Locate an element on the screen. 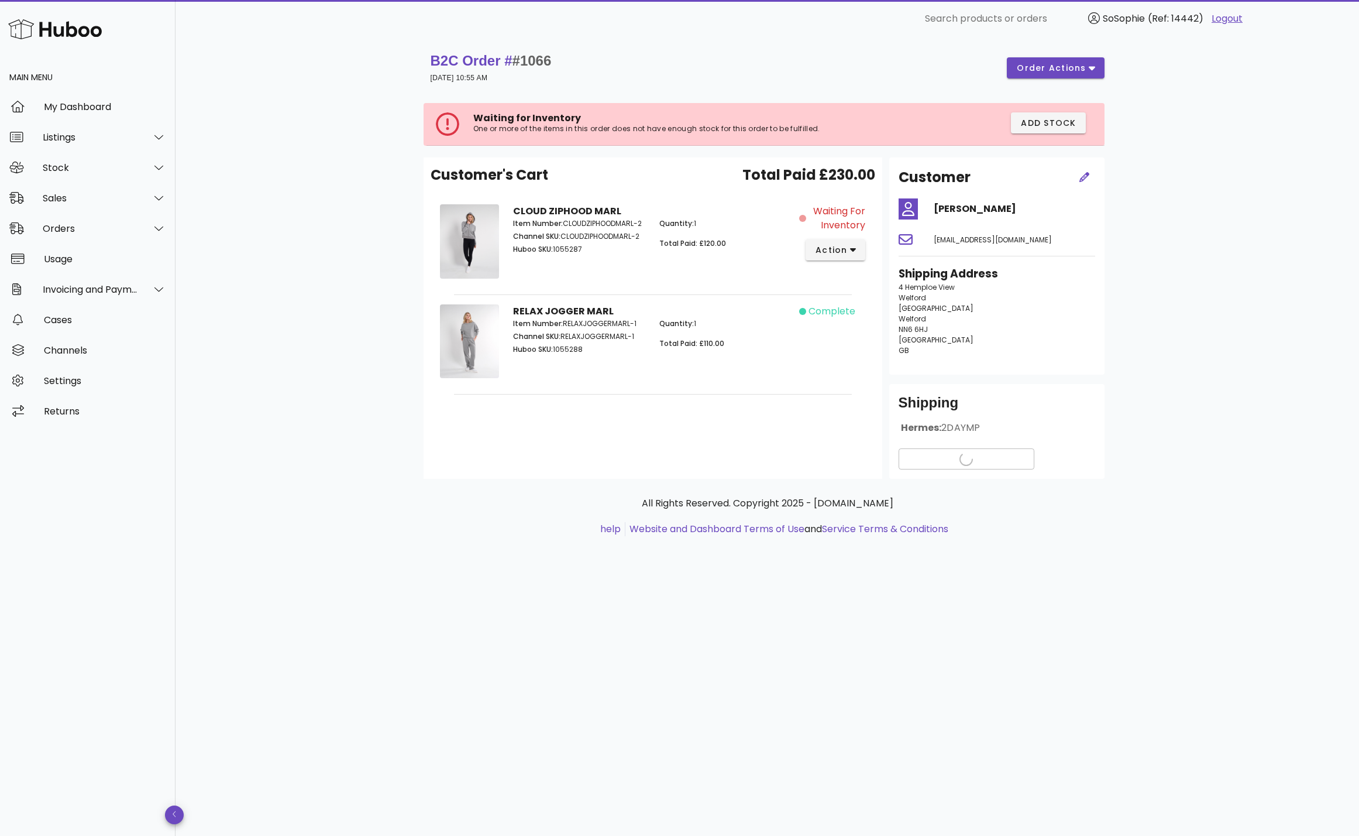 This screenshot has height=836, width=1359. span: action is located at coordinates (832, 250).